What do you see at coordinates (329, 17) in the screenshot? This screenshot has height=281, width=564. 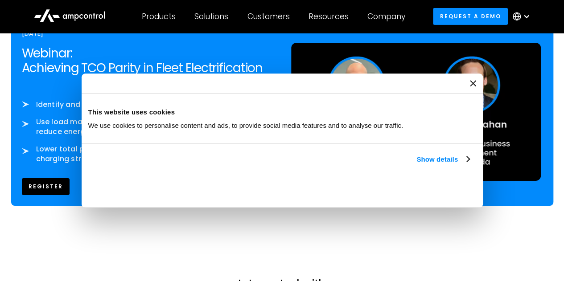 I see `div: Resources` at bounding box center [329, 17].